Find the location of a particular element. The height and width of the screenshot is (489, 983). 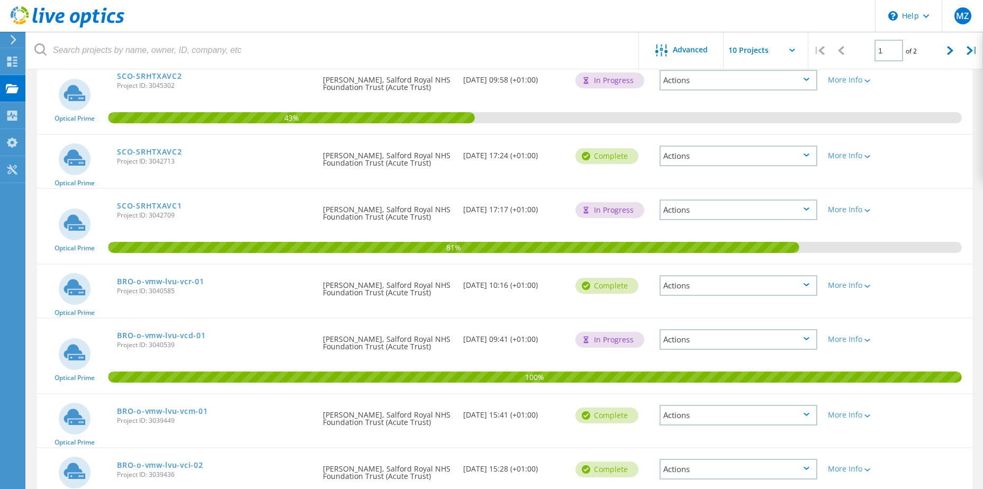

span: Project ID: 3040585 is located at coordinates (214, 291).